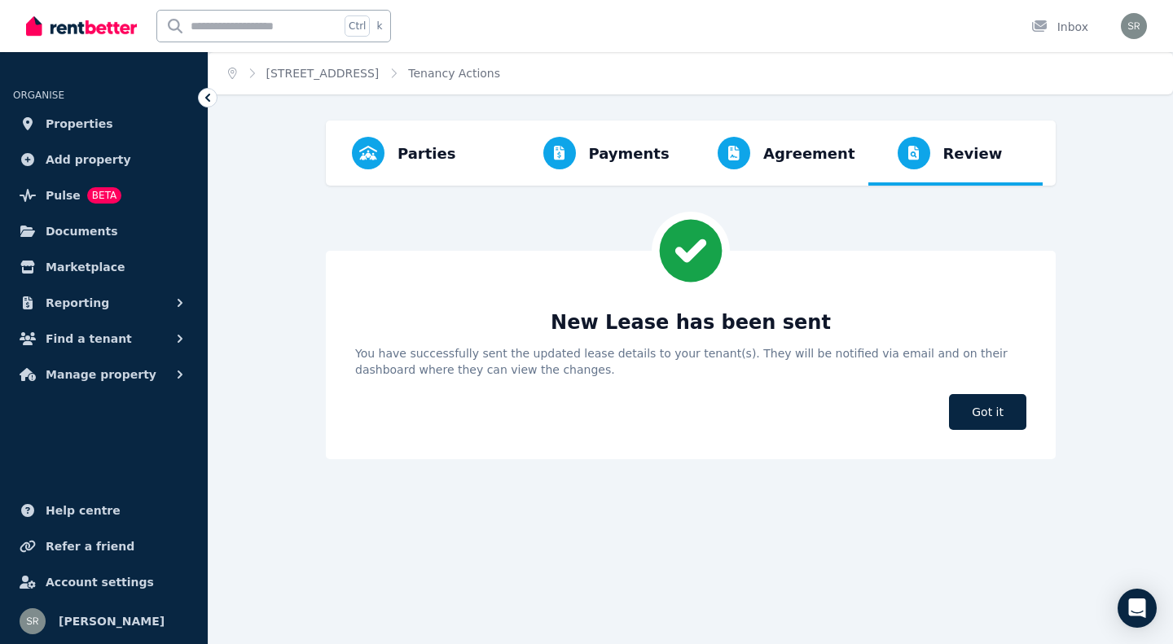  What do you see at coordinates (83, 511) in the screenshot?
I see `span: Help centre` at bounding box center [83, 511].